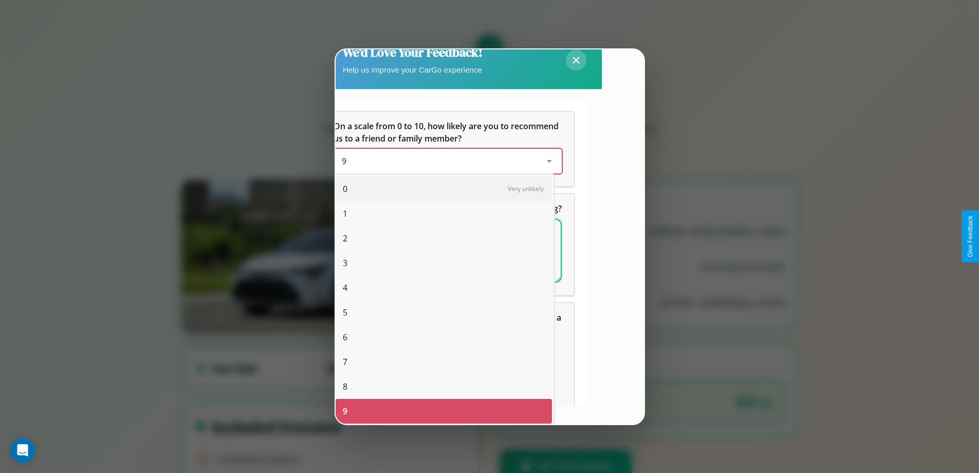 This screenshot has height=473, width=979. What do you see at coordinates (971, 236) in the screenshot?
I see `div: Give Feedback` at bounding box center [971, 236].